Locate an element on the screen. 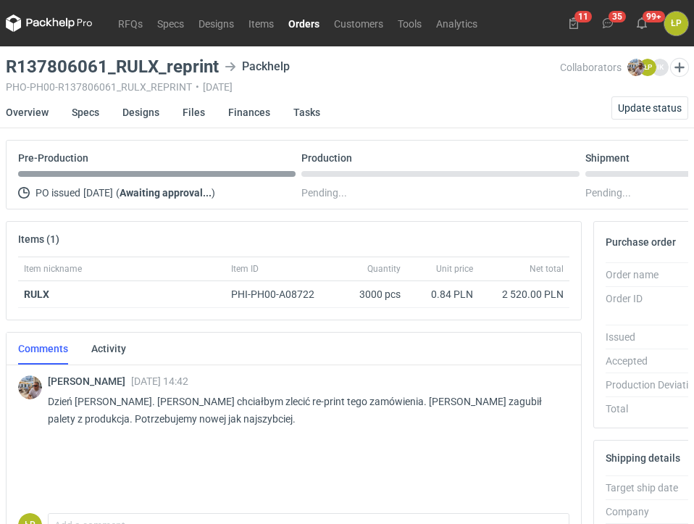  a: Tasks is located at coordinates (307, 112).